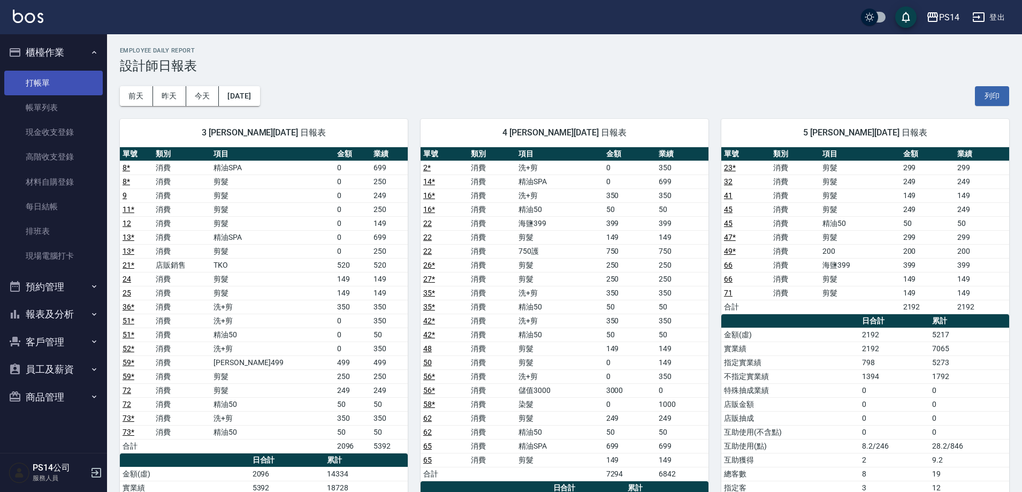 This screenshot has height=492, width=1022. Describe the element at coordinates (746, 306) in the screenshot. I see `td: 合計` at that location.